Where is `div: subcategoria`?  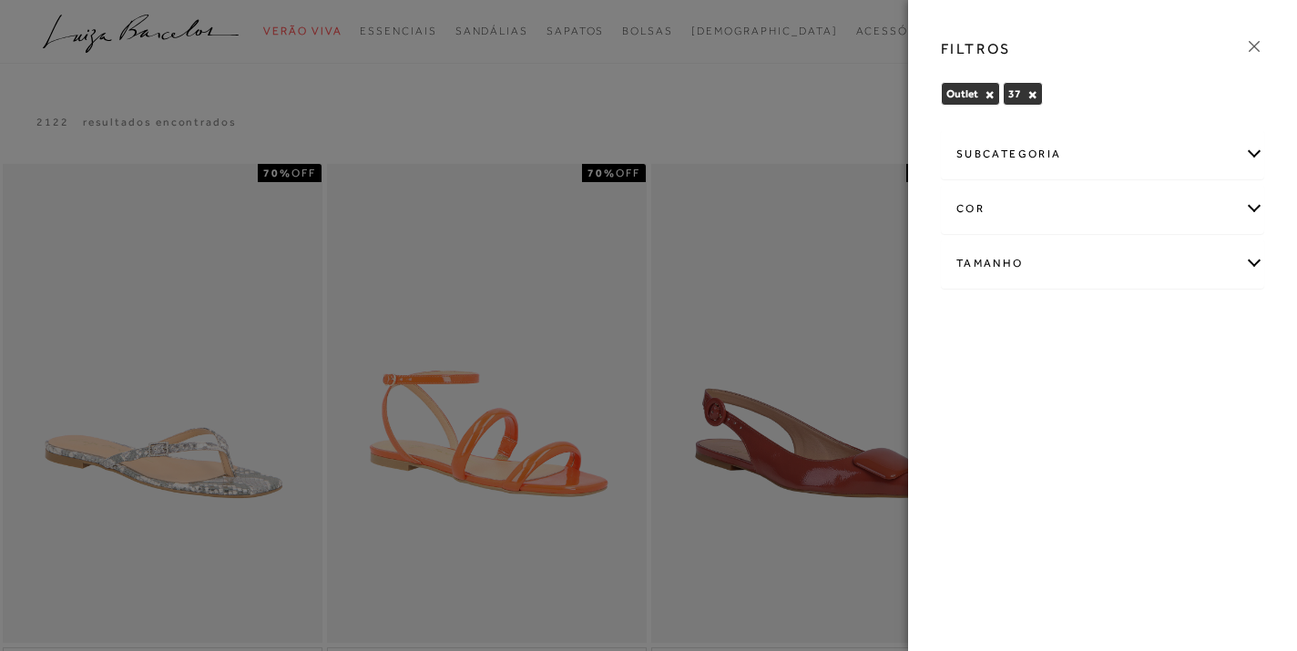 div: subcategoria is located at coordinates (1102, 154).